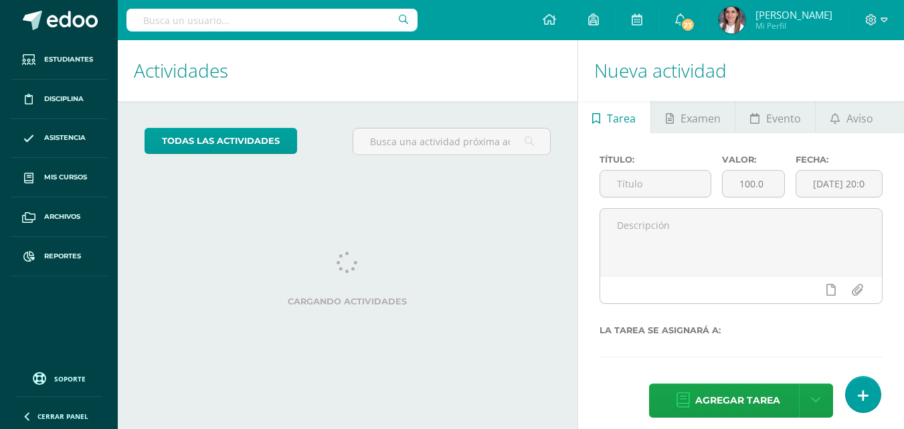  Describe the element at coordinates (59, 139) in the screenshot. I see `a: Asistencia` at that location.